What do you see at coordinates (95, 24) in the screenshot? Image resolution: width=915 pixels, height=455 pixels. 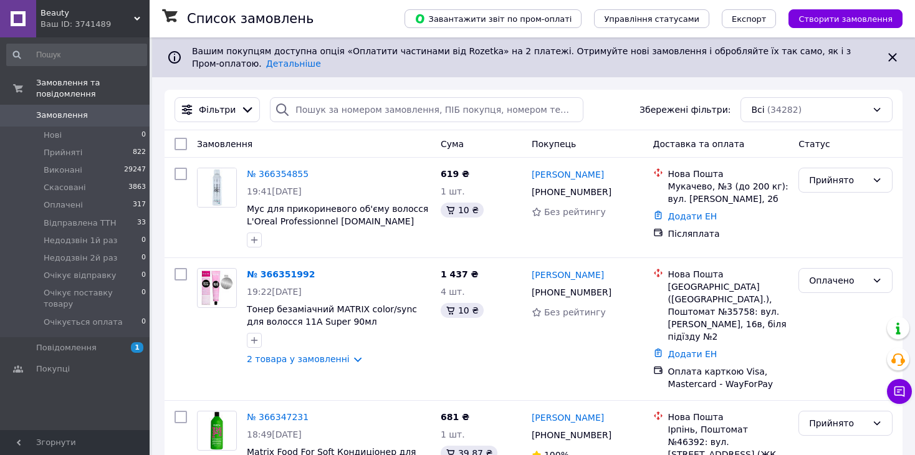 I see `div: Ваш ID: 3741489` at bounding box center [95, 24].